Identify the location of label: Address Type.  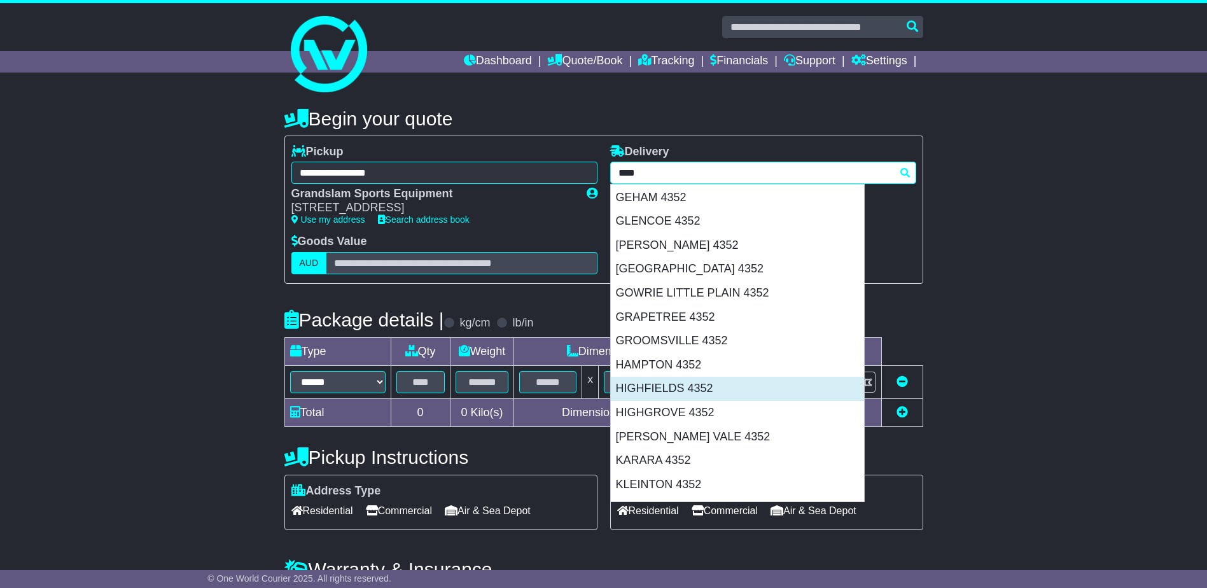
(336, 491).